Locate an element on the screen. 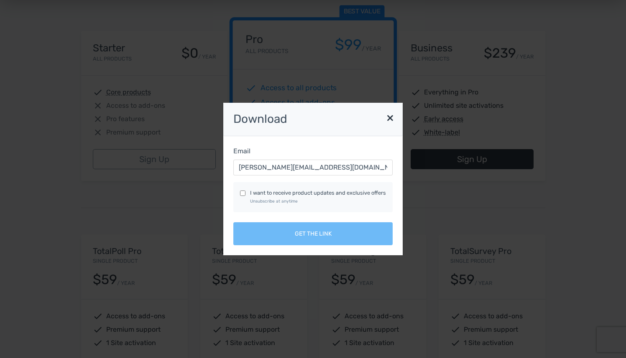 The height and width of the screenshot is (358, 626). small: Unsubscribe at anytime is located at coordinates (274, 201).